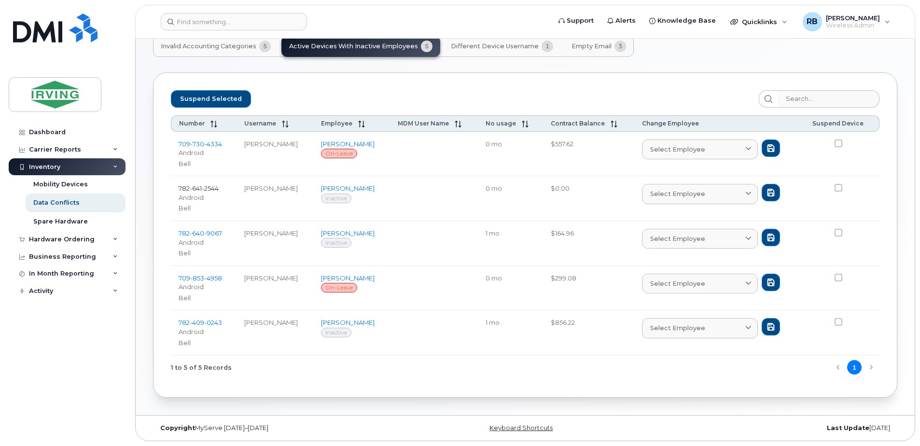 This screenshot has width=920, height=446. I want to click on span: 3, so click(620, 46).